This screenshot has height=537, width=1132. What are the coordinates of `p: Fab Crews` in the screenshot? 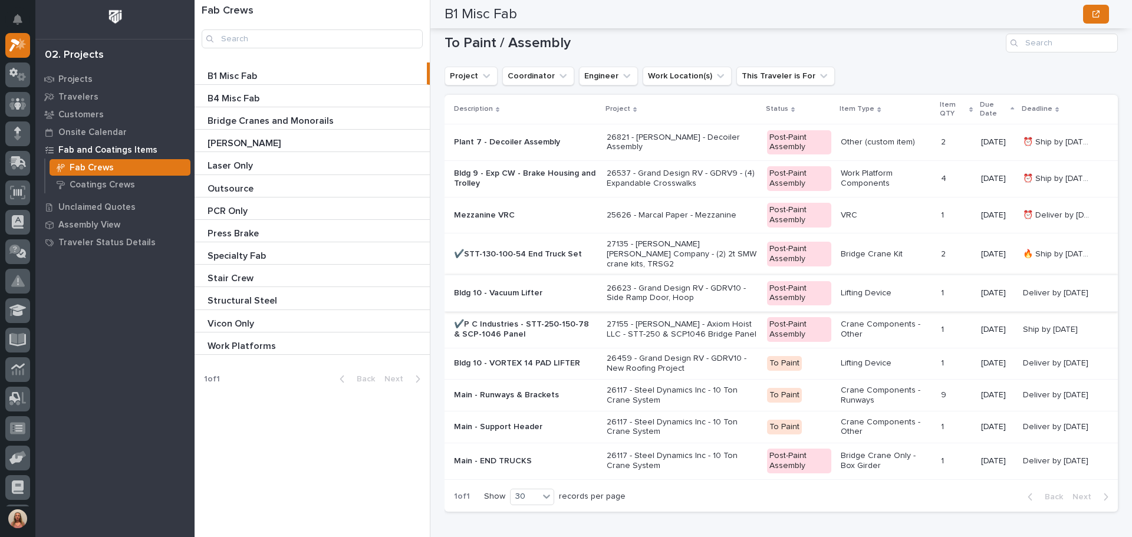 It's located at (91, 168).